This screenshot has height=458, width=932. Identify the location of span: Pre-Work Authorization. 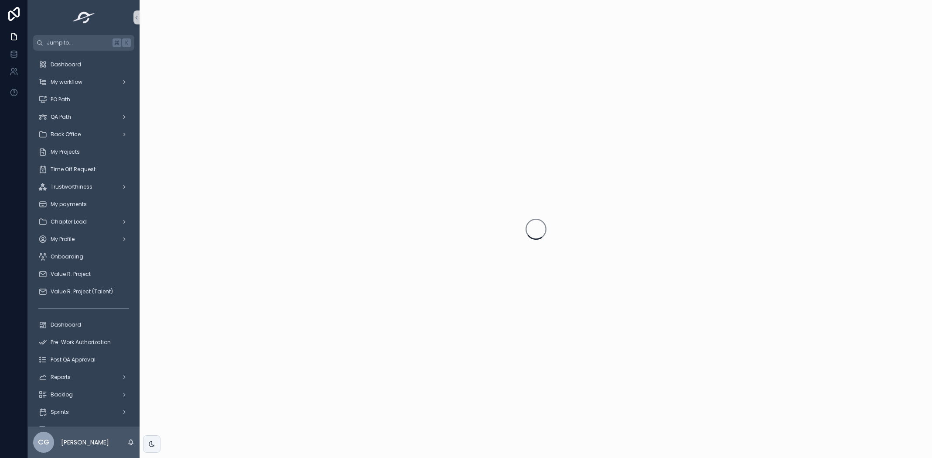
(81, 342).